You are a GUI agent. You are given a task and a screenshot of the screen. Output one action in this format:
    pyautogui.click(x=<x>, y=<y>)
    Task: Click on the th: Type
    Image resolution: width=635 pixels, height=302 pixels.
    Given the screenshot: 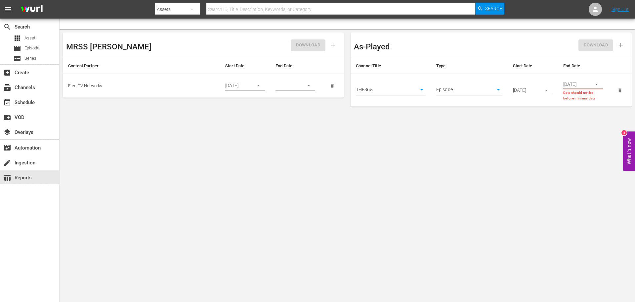 What is the action you would take?
    pyautogui.click(x=470, y=66)
    